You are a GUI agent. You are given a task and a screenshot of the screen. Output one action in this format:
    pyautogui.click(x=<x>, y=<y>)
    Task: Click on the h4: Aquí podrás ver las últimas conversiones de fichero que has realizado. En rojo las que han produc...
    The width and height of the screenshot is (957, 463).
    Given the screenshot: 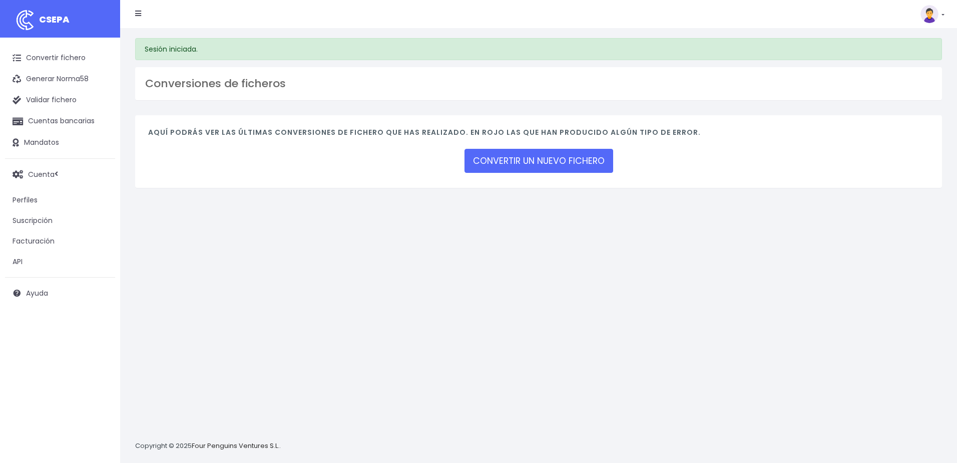 What is the action you would take?
    pyautogui.click(x=539, y=135)
    